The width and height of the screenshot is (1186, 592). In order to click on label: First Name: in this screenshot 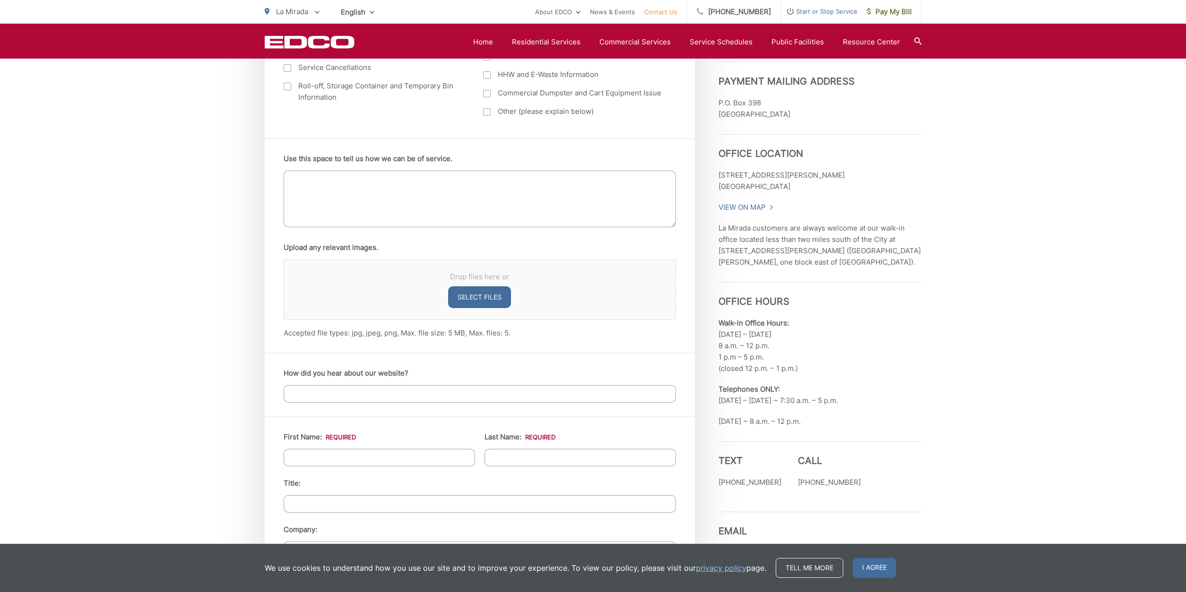, I will do `click(319, 437)`.